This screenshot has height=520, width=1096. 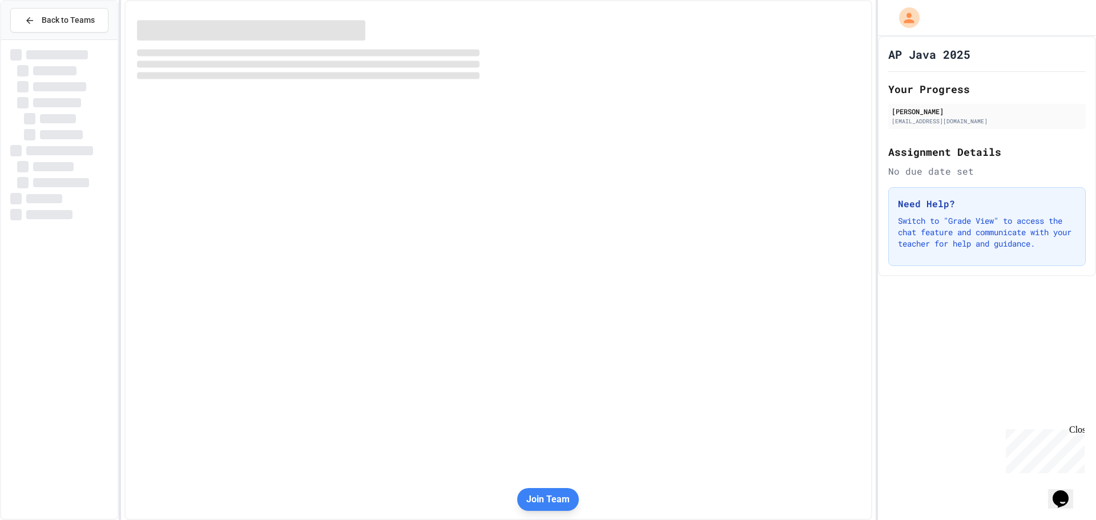 What do you see at coordinates (987, 171) in the screenshot?
I see `div: No due date set` at bounding box center [987, 171].